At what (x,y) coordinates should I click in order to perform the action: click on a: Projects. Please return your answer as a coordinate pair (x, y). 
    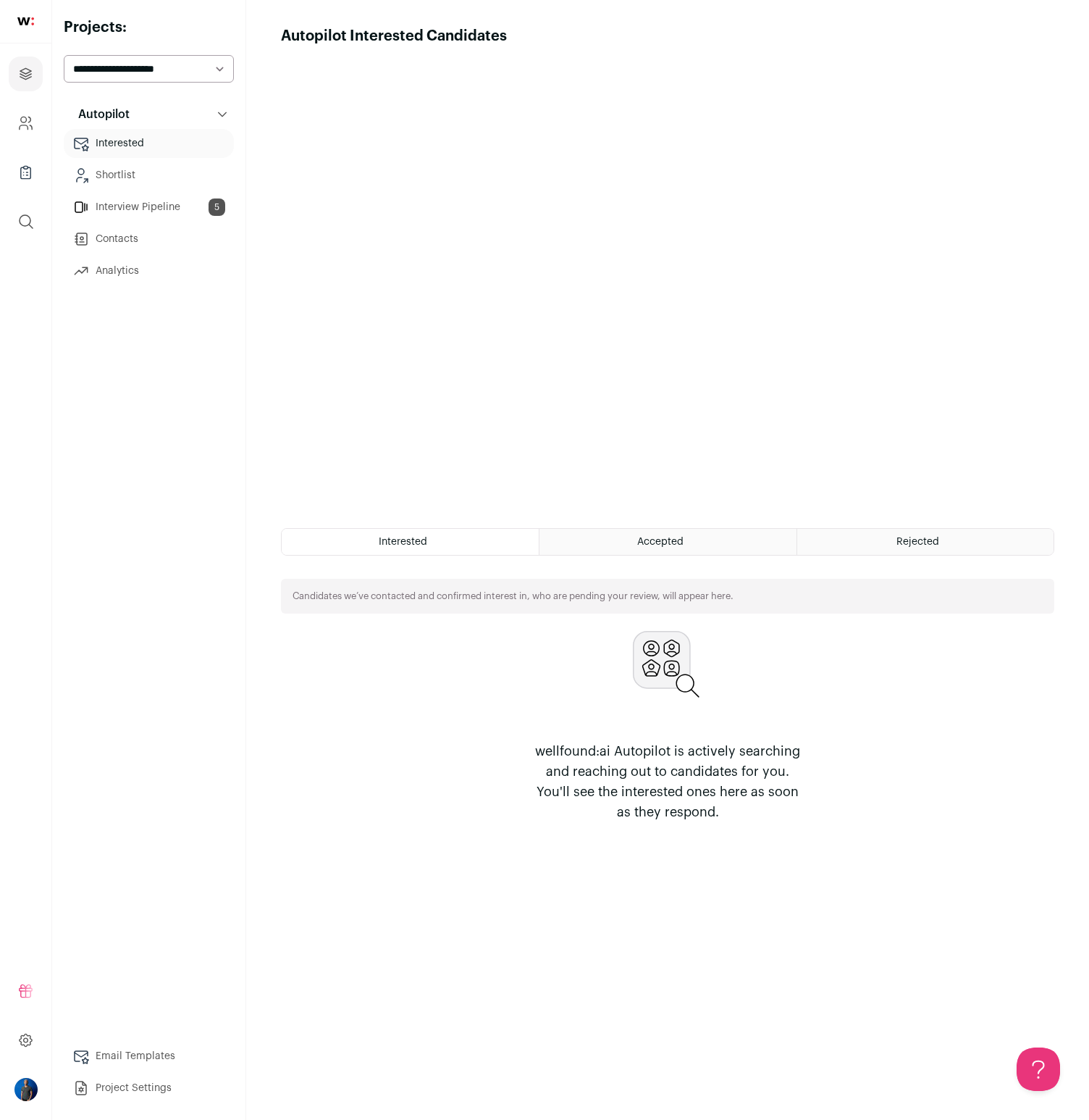
    Looking at the image, I should click on (26, 74).